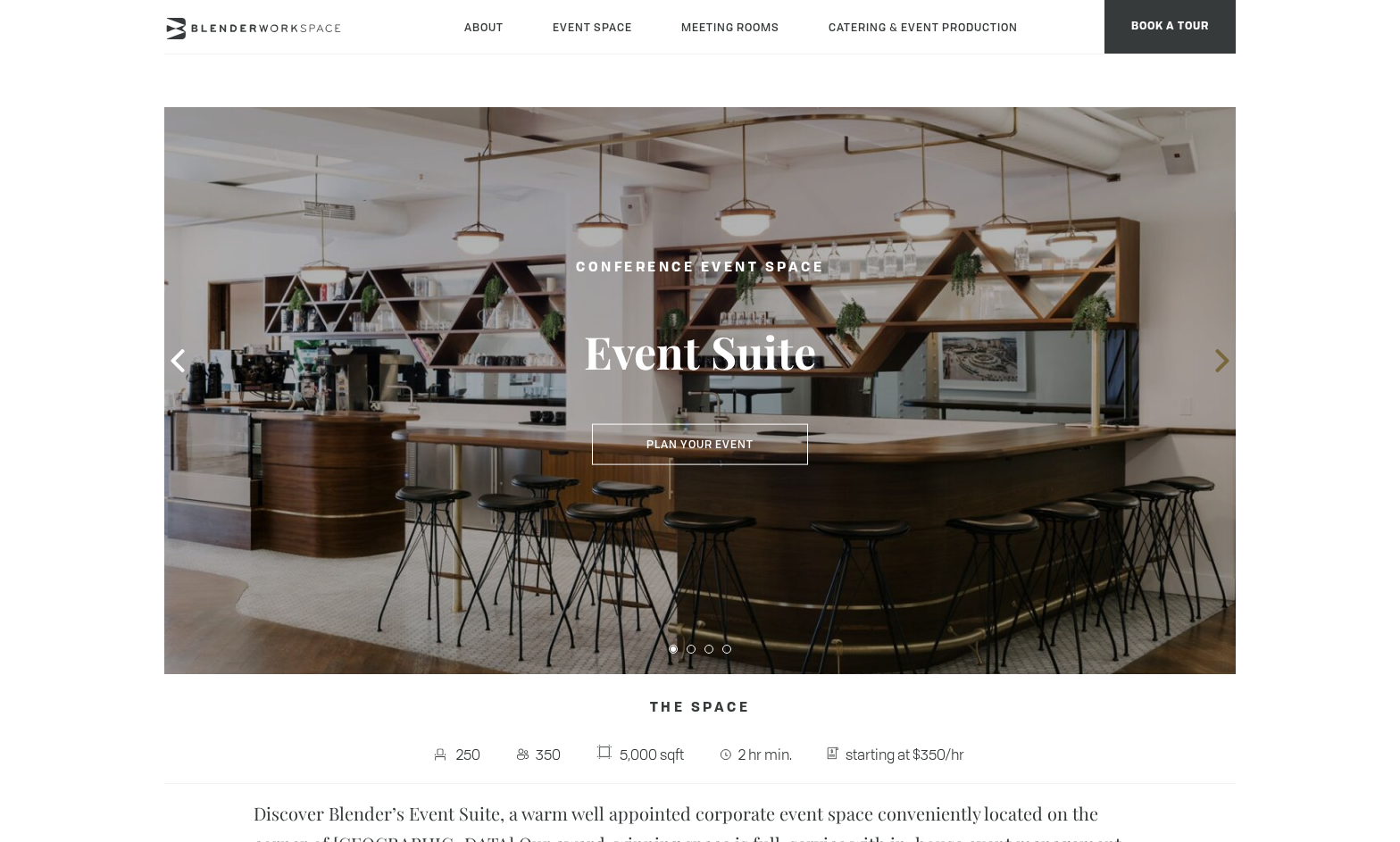 This screenshot has height=842, width=1400. Describe the element at coordinates (700, 709) in the screenshot. I see `h4: The Space` at that location.